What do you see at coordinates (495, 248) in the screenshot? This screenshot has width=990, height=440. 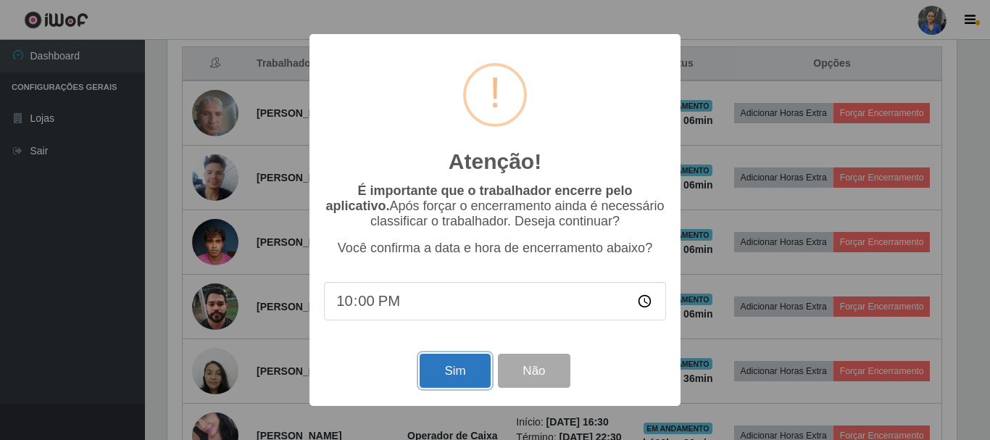 I see `p: Você confirma a data e hora de encerramento abaixo?` at bounding box center [495, 248].